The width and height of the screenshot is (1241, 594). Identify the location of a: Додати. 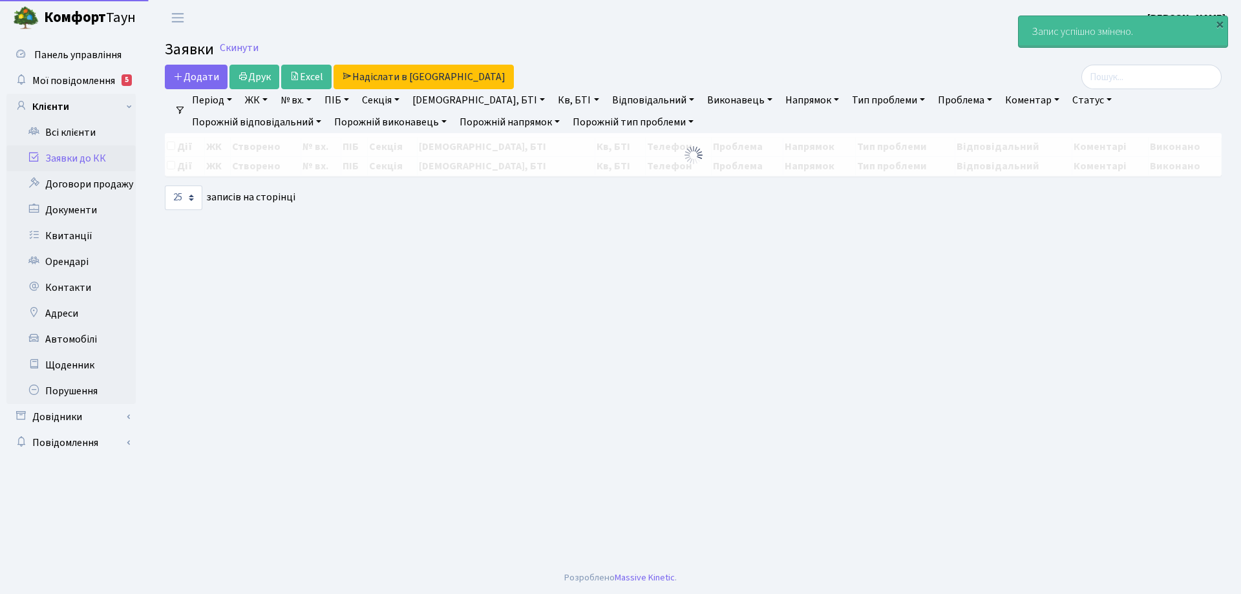
(196, 77).